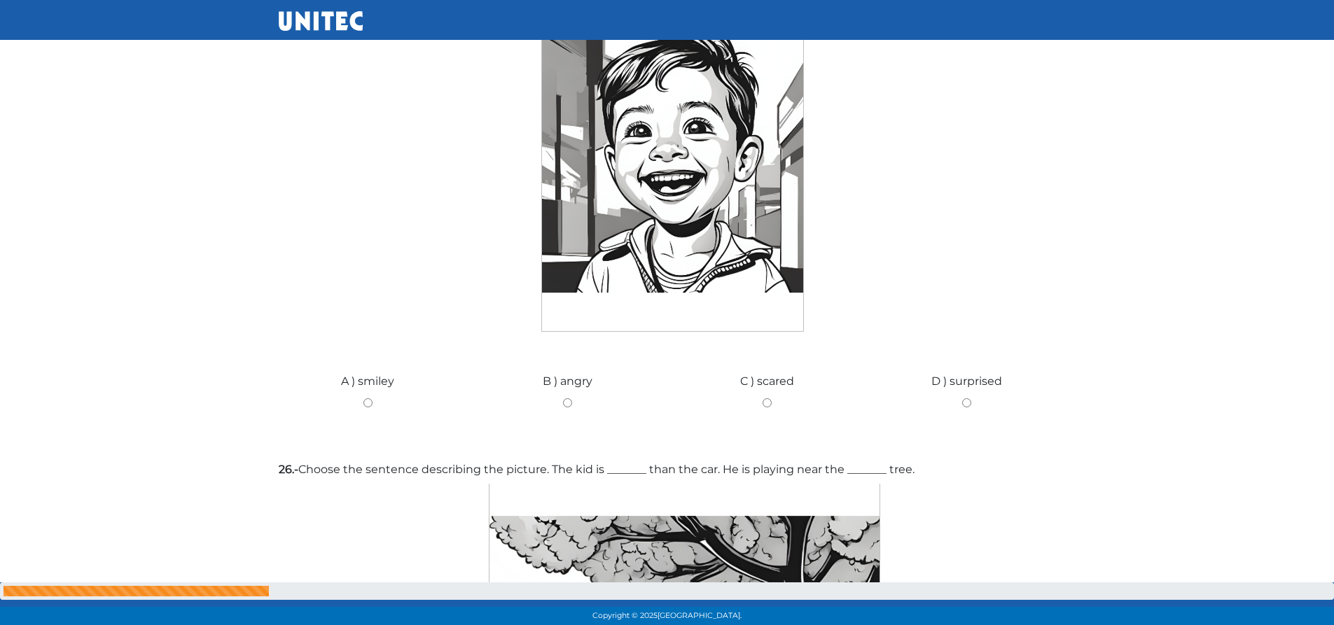 Image resolution: width=1334 pixels, height=625 pixels. I want to click on img: UNITEC, so click(321, 21).